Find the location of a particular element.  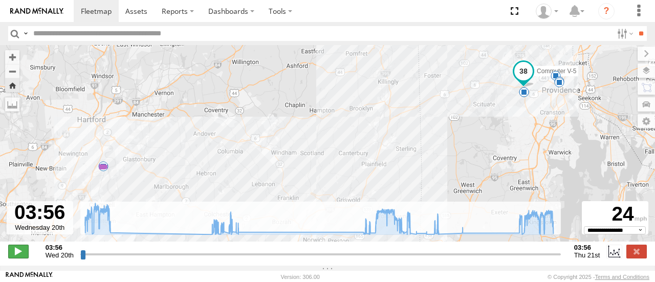

span: Wed 20th Aug 2025 is located at coordinates (59, 255).